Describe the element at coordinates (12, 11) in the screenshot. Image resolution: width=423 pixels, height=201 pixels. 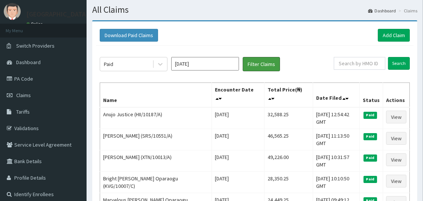
I see `img: User Image` at that location.